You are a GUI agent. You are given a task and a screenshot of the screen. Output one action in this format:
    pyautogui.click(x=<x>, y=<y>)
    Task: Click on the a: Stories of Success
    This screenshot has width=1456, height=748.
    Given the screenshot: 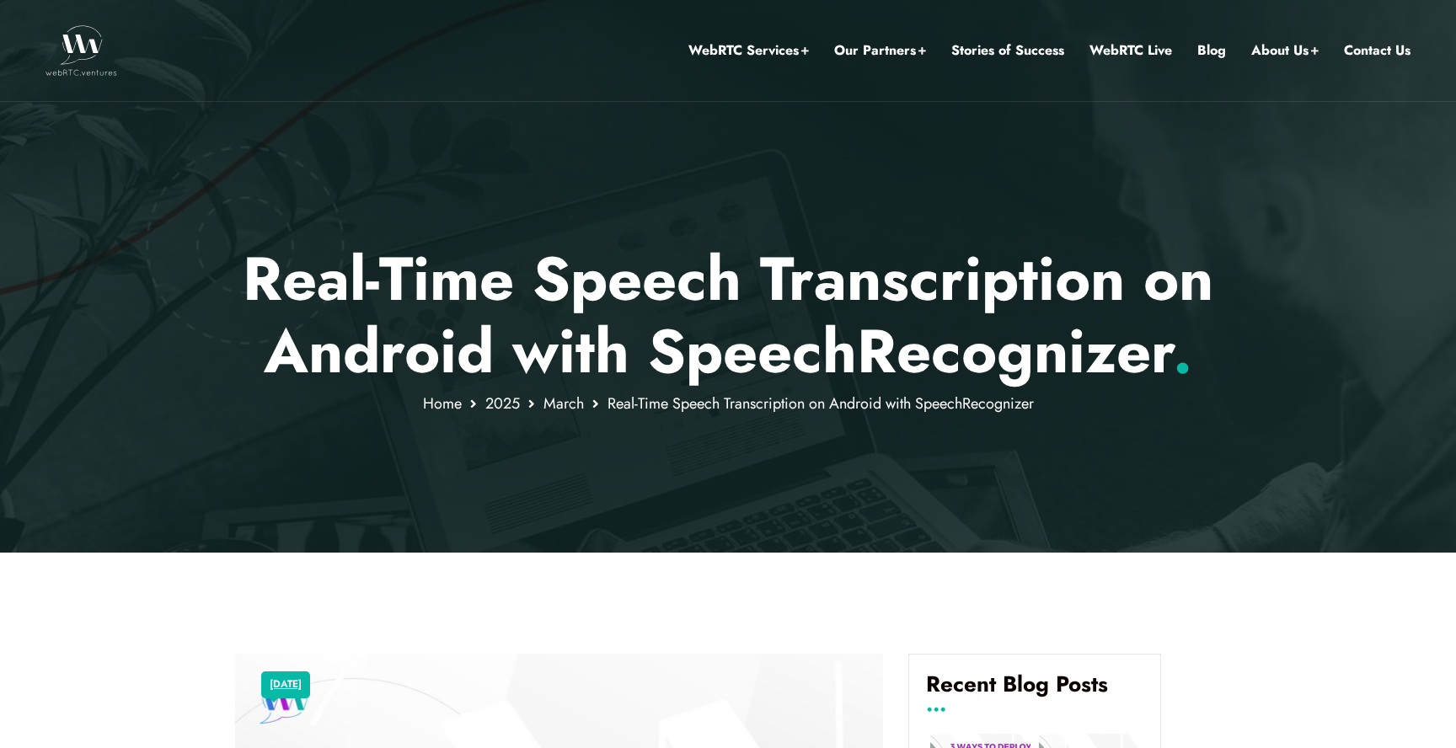 What is the action you would take?
    pyautogui.click(x=1008, y=51)
    